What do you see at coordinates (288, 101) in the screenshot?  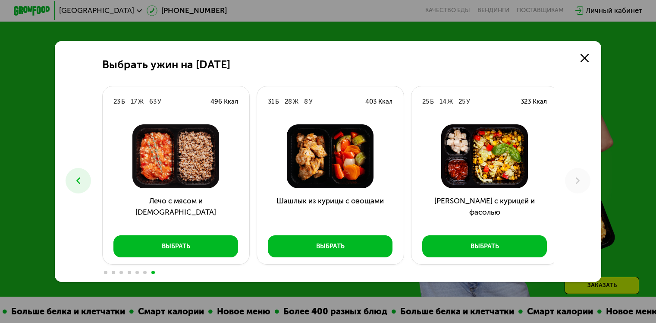 I see `div: 28` at bounding box center [288, 101].